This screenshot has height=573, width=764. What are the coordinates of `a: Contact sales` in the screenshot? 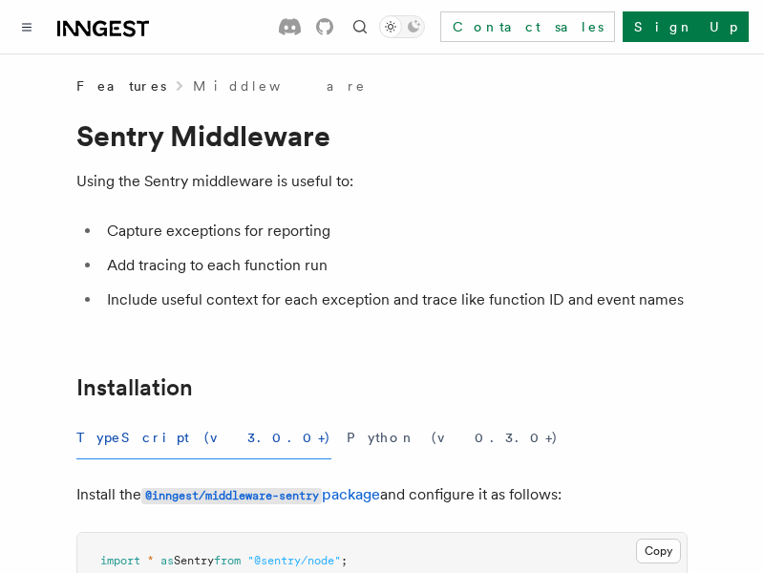 It's located at (527, 27).